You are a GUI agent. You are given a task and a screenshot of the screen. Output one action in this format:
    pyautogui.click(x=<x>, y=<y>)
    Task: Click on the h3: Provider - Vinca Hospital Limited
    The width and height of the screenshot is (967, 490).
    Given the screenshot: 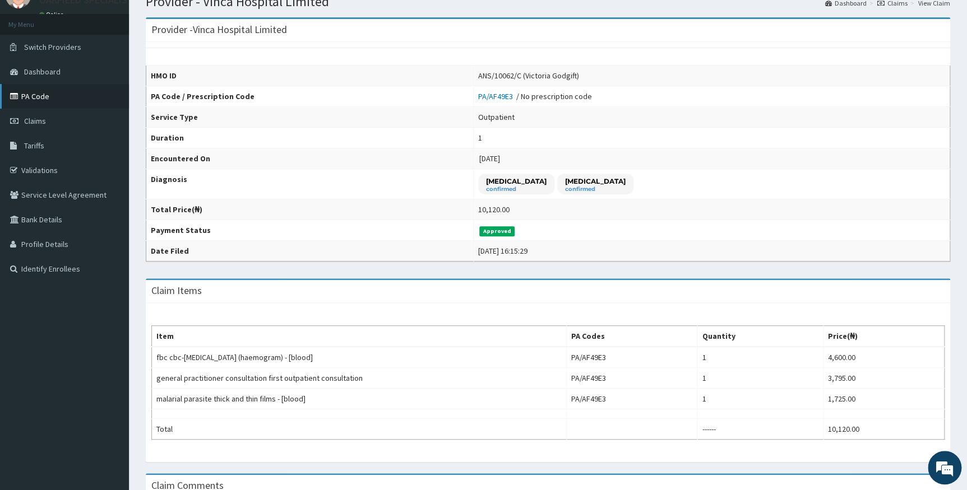 What is the action you would take?
    pyautogui.click(x=219, y=30)
    